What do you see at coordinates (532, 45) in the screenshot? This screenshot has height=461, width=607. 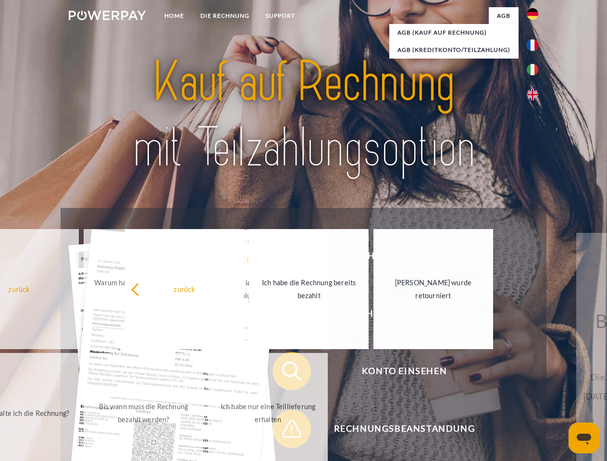 I see `img: fr` at bounding box center [532, 45].